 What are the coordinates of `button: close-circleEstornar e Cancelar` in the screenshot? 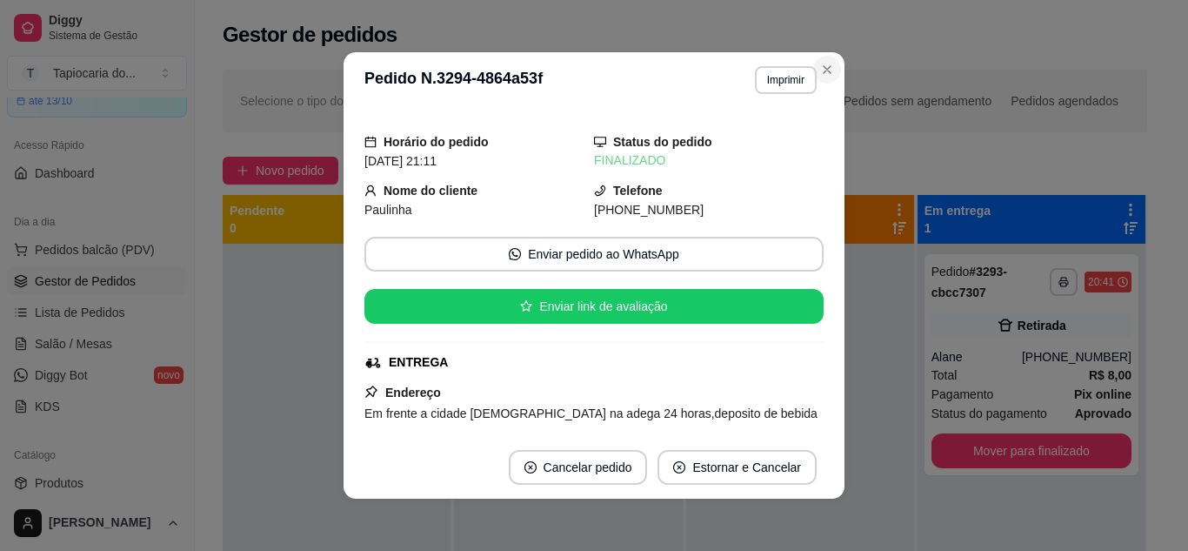 It's located at (737, 467).